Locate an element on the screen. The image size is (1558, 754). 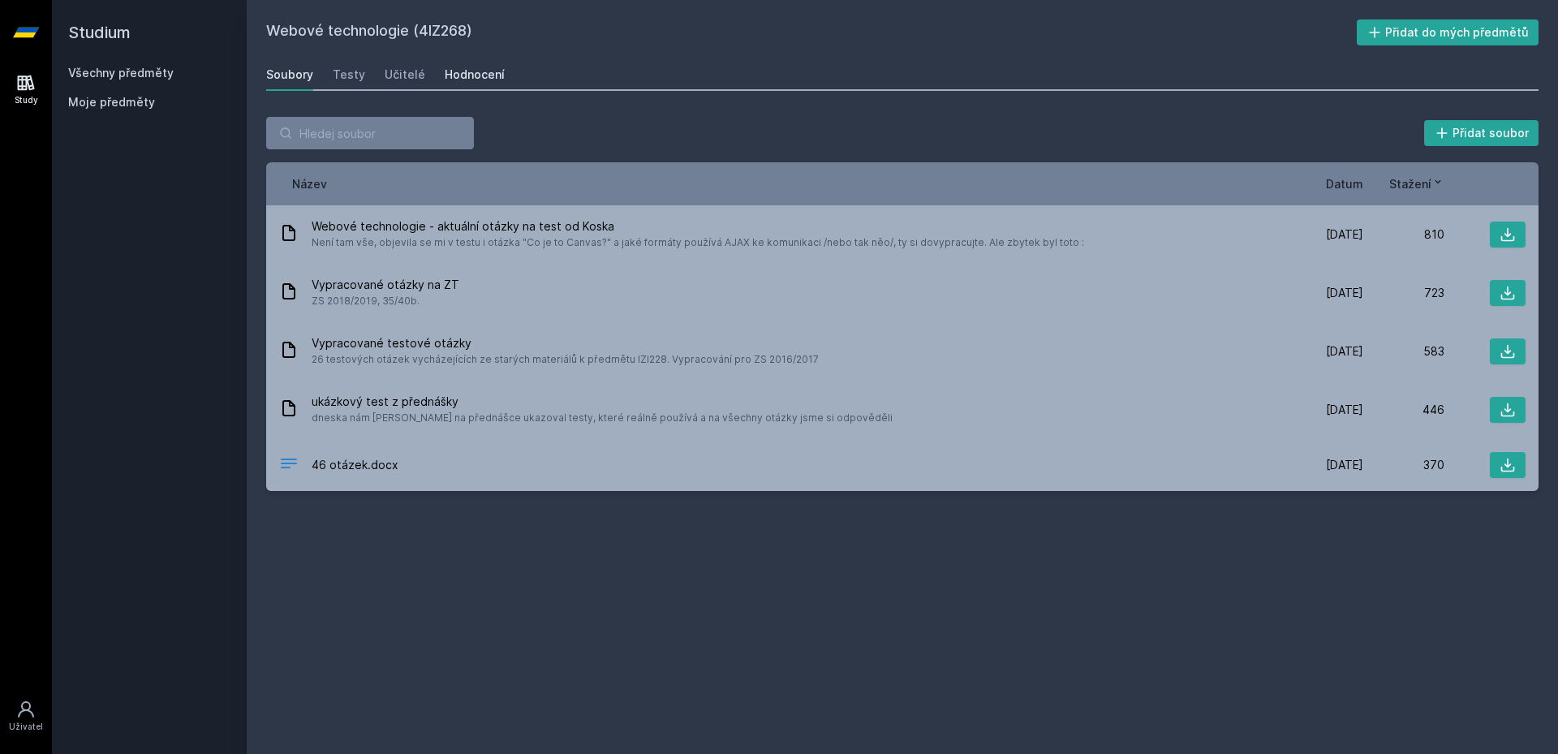
span: Vypracované otázky na ZT is located at coordinates (385, 285).